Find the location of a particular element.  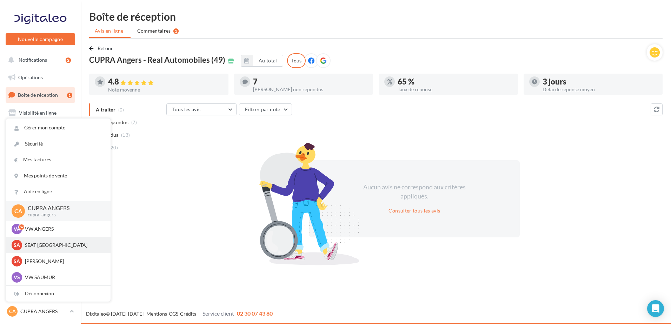

div: Boîte de réception is located at coordinates (376, 16).